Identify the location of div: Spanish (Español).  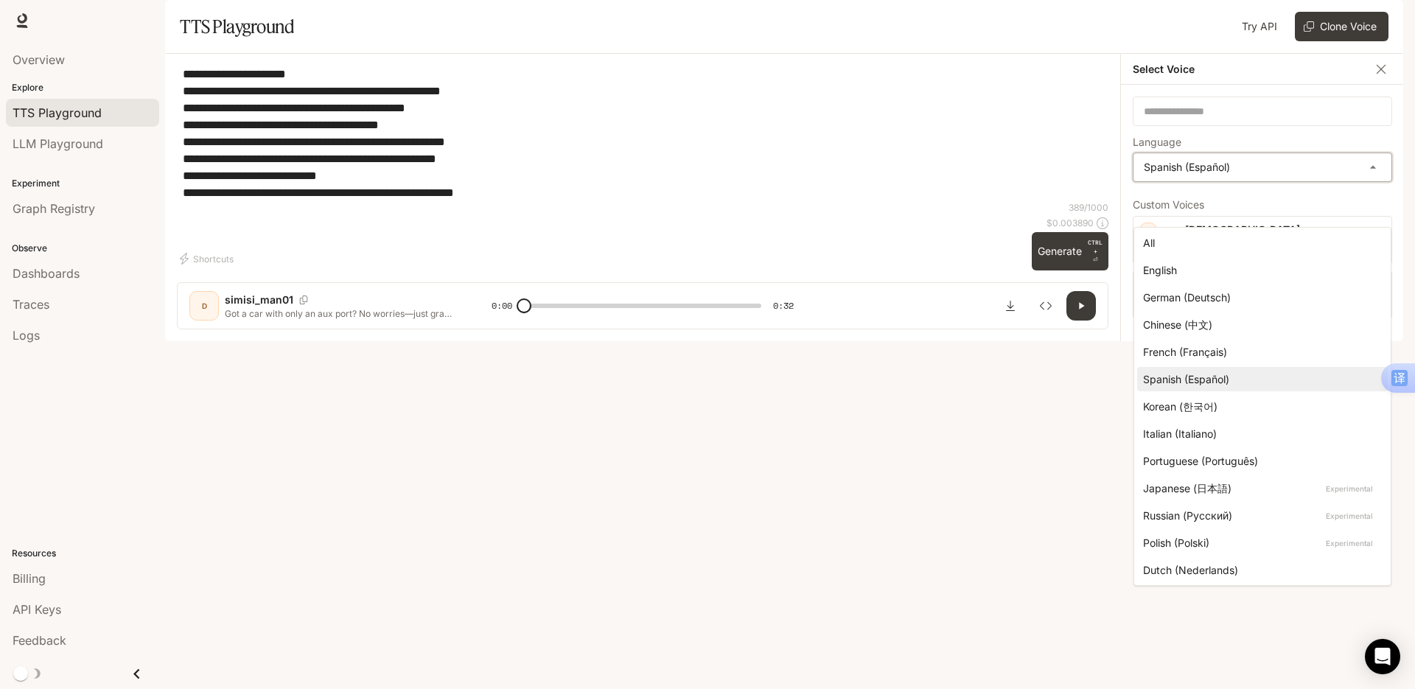
(1260, 379).